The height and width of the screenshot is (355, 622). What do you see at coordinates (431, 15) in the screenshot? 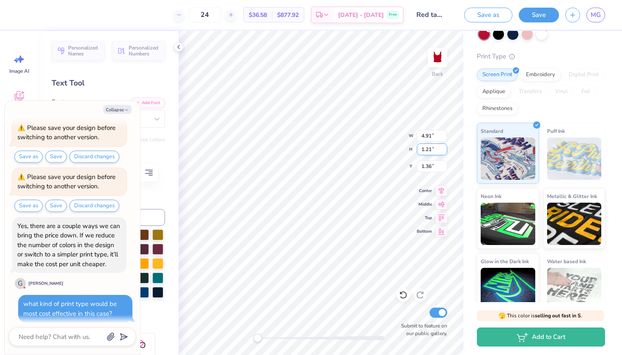
I see `input: Untitled Design` at bounding box center [431, 15].